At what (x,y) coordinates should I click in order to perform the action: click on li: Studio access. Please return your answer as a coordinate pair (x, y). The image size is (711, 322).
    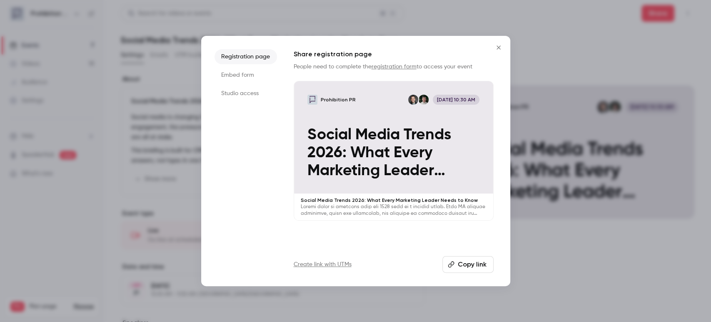
    Looking at the image, I should click on (246, 93).